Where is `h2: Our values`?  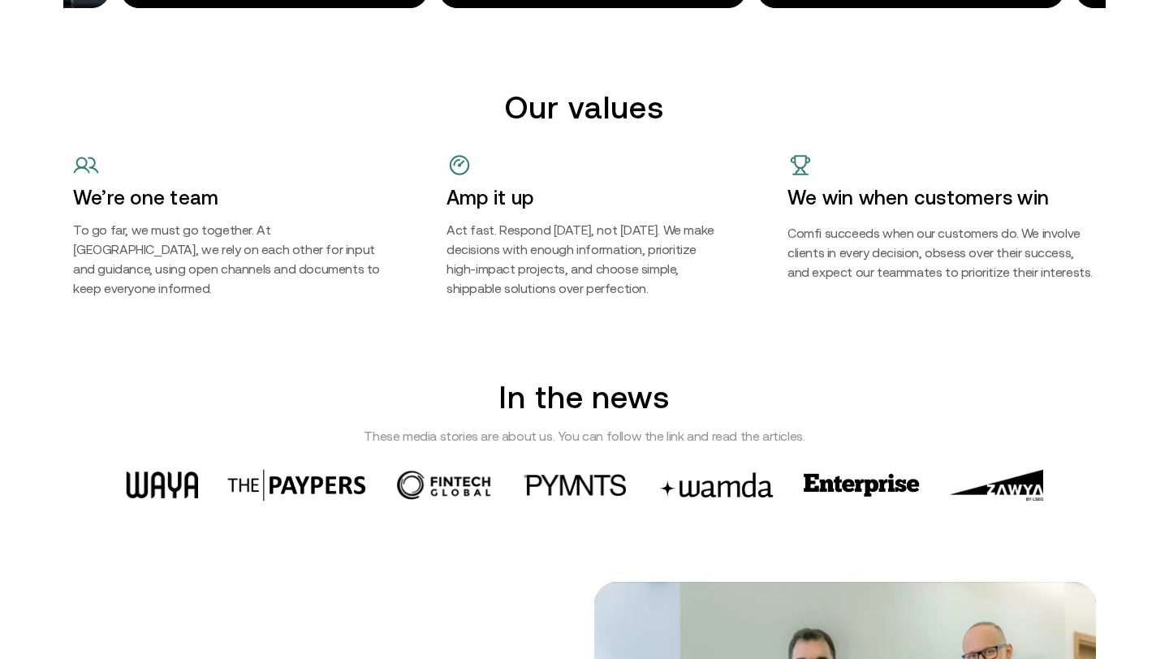 h2: Our values is located at coordinates (584, 107).